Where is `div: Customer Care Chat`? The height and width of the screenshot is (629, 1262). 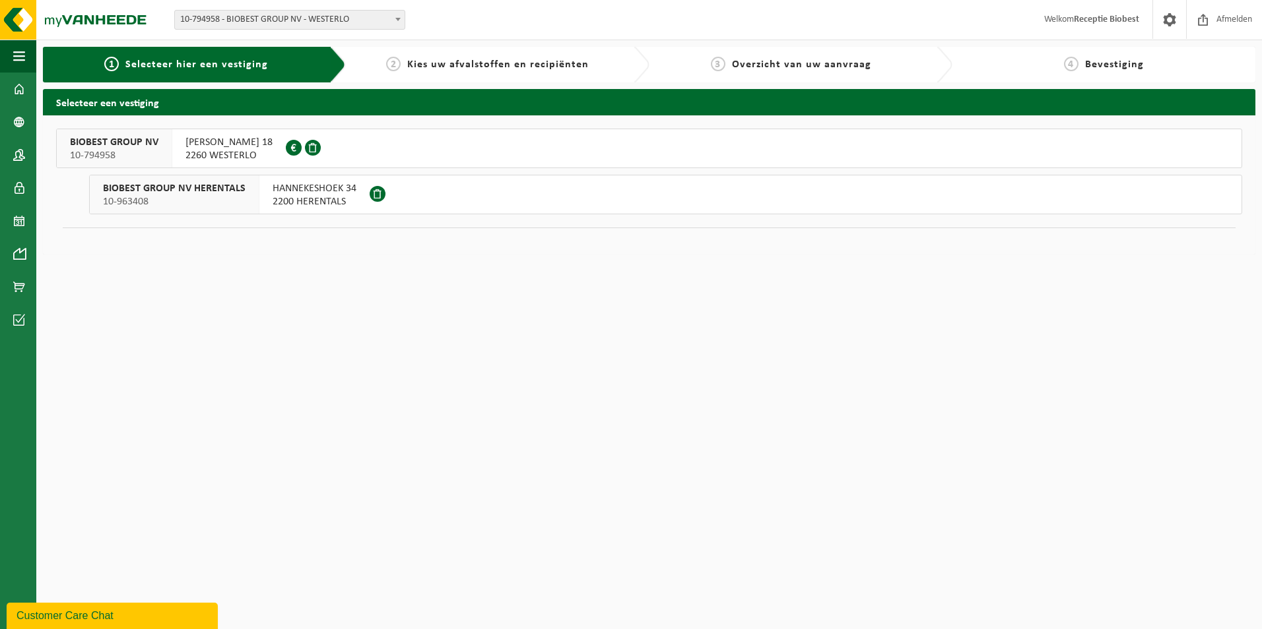
div: Customer Care Chat is located at coordinates (106, 16).